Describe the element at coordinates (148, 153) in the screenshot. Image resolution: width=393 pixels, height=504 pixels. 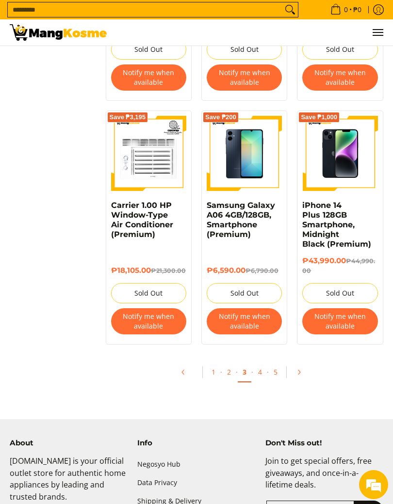
I see `img: Carrier 1.00 HP Window-Type Air Conditioner (Premium)` at that location.